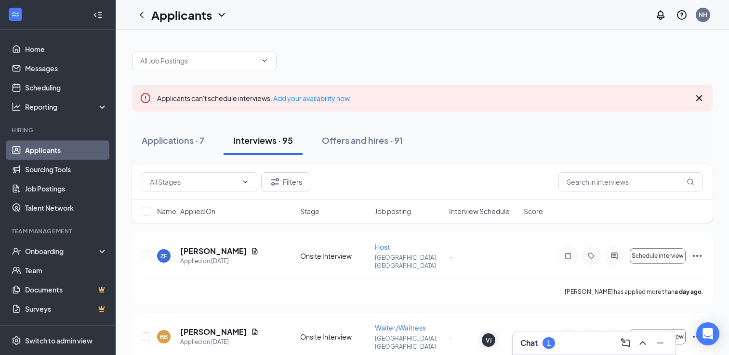 The image size is (729, 355). I want to click on svg: Minimize, so click(660, 343).